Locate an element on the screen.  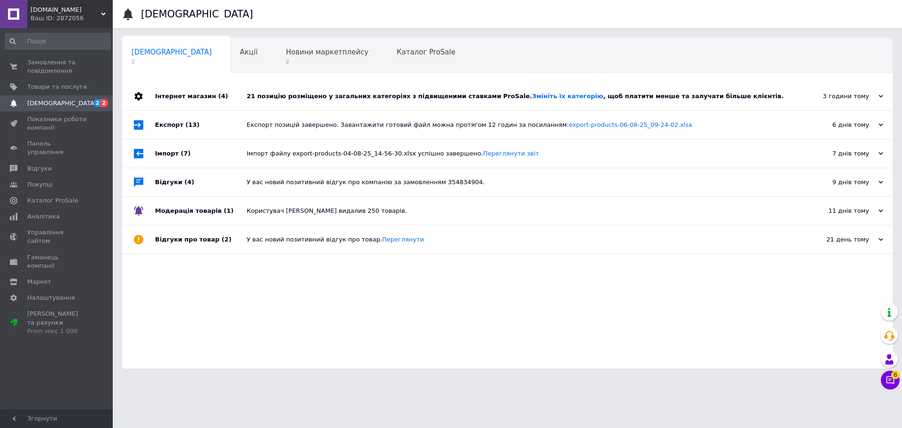
div: Імпорт is located at coordinates (201, 154).